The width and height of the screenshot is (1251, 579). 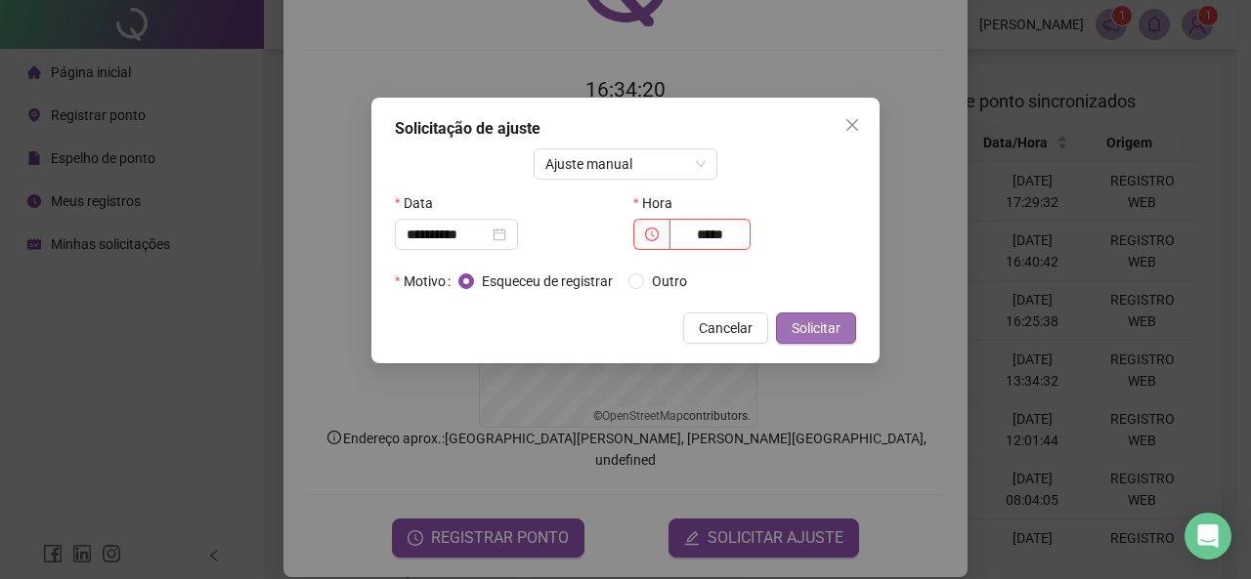 I want to click on span: Cancelar, so click(x=725, y=328).